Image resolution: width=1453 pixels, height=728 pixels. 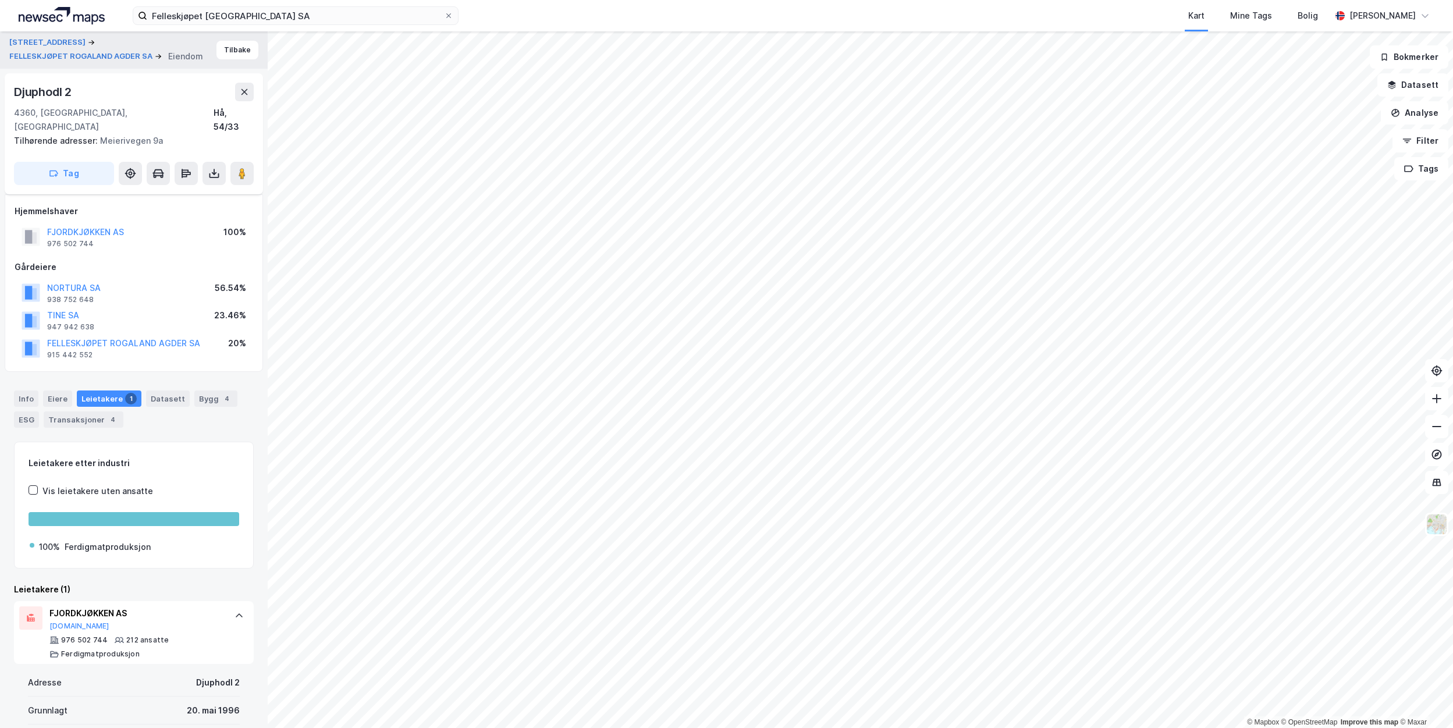 I want to click on div: Vis leietakere uten ansatte, so click(x=98, y=491).